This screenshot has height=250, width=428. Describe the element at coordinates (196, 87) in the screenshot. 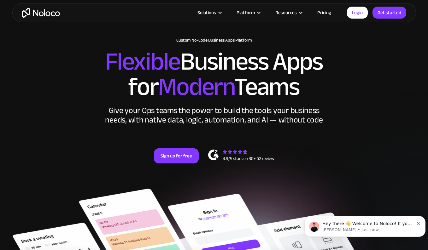

I see `span: Modern` at that location.